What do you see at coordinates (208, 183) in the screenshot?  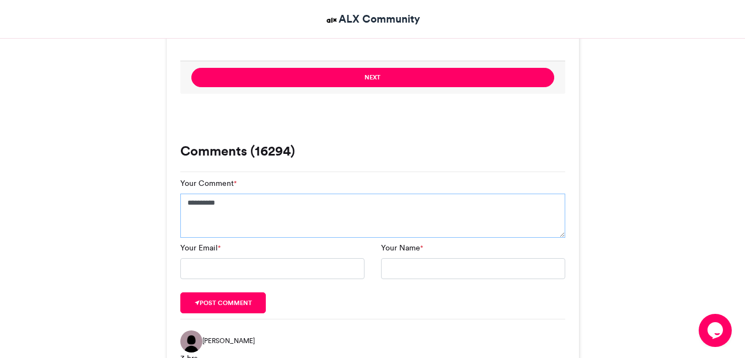 I see `label: Your Comment` at bounding box center [208, 183].